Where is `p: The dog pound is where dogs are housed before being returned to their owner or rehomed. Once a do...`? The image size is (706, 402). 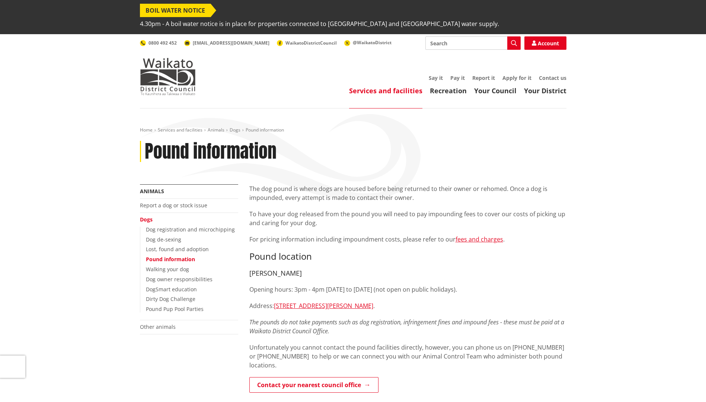
p: The dog pound is where dogs are housed before being returned to their owner or rehomed. Once a do... is located at coordinates (408, 193).